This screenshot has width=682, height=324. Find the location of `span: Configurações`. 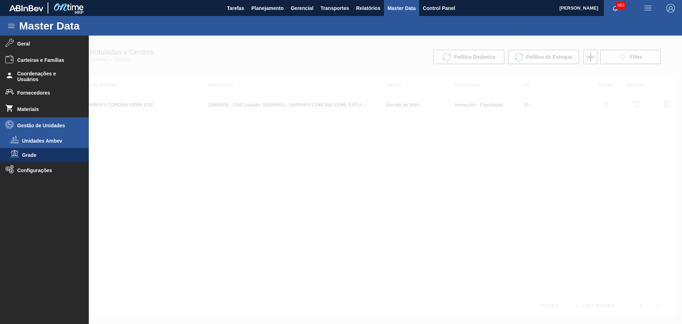

span: Configurações is located at coordinates (47, 170).